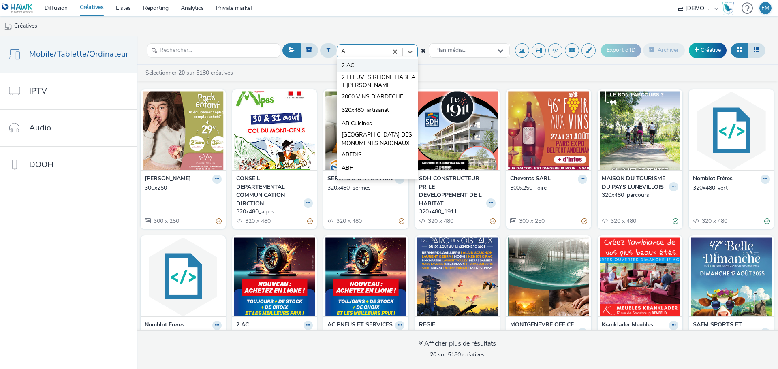 The image size is (778, 369). Describe the element at coordinates (728, 8) in the screenshot. I see `img: Hawk Academy` at that location.